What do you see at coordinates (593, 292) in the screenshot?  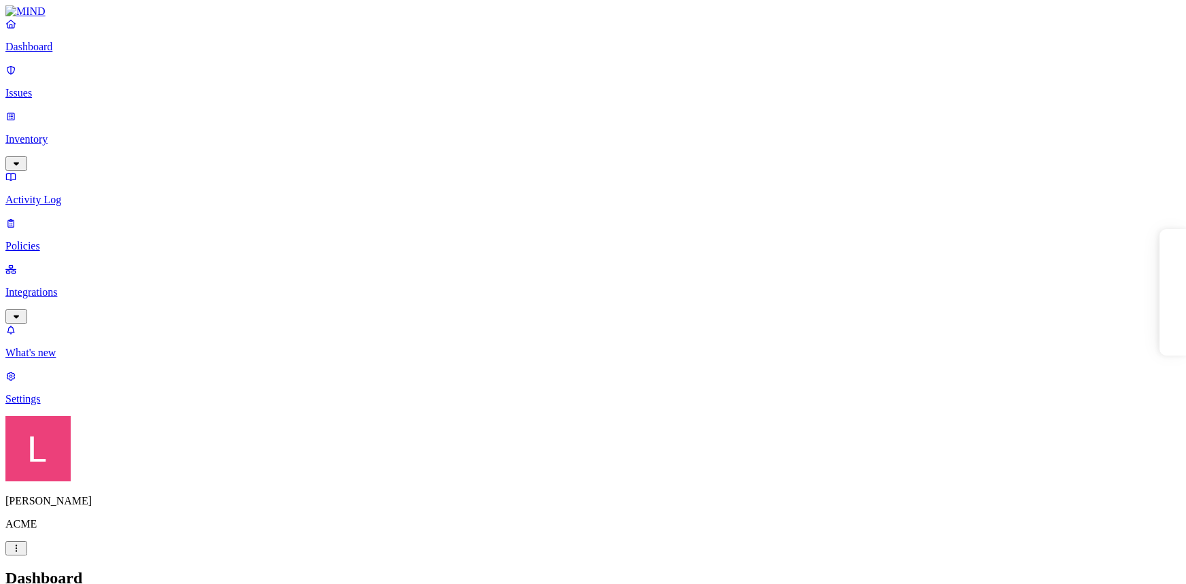 I see `a: Integrations` at bounding box center [593, 292].